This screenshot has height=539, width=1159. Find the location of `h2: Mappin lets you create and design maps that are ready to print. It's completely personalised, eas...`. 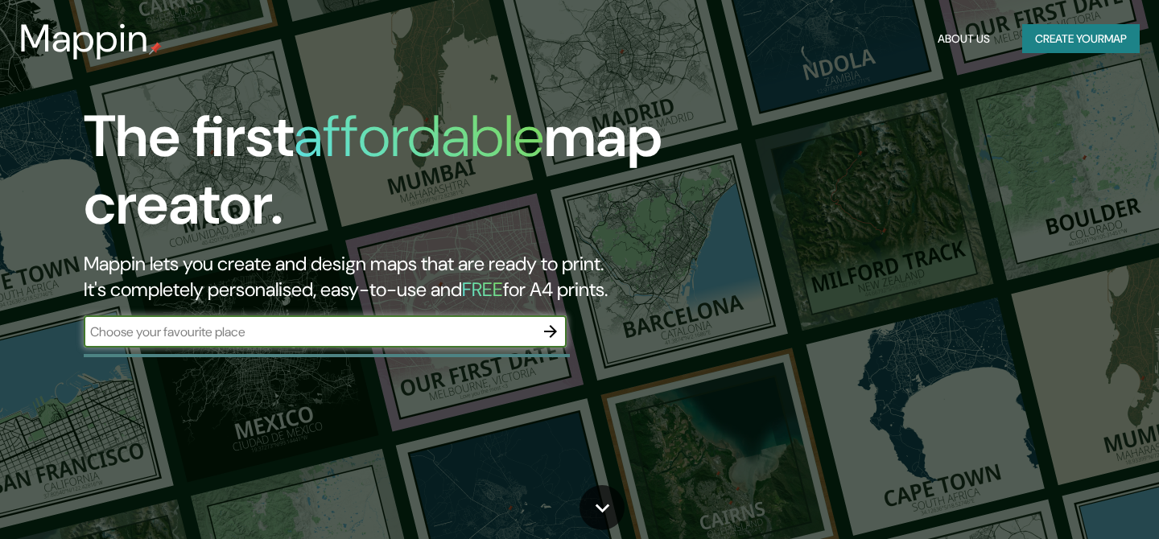

h2: Mappin lets you create and design maps that are ready to print. It's completely personalised, eas... is located at coordinates (374, 277).